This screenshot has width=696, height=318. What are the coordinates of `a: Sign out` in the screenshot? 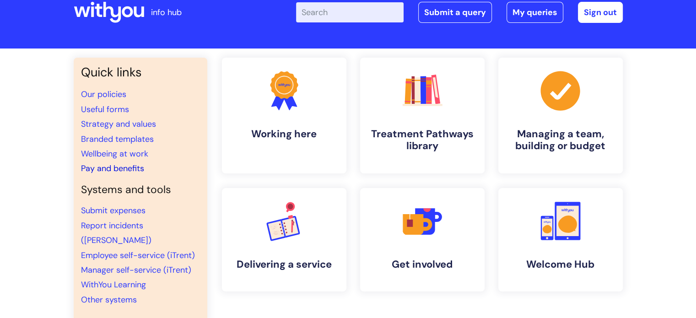 It's located at (600, 12).